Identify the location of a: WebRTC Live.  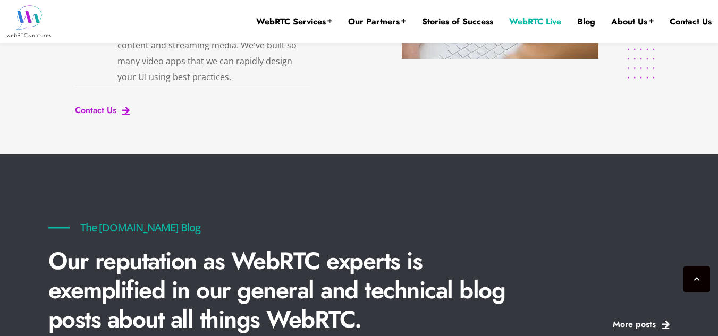
(535, 22).